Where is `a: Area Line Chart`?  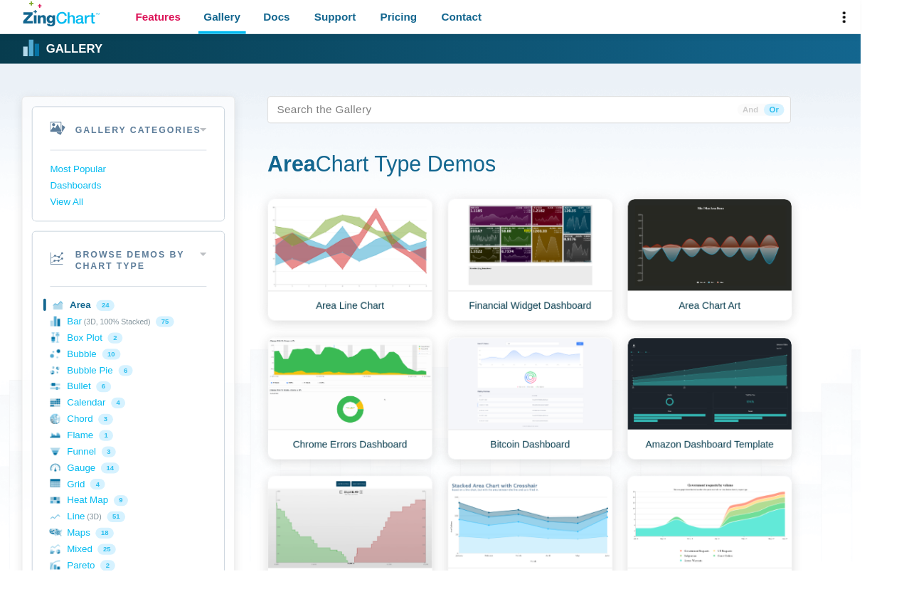 a: Area Line Chart is located at coordinates (368, 272).